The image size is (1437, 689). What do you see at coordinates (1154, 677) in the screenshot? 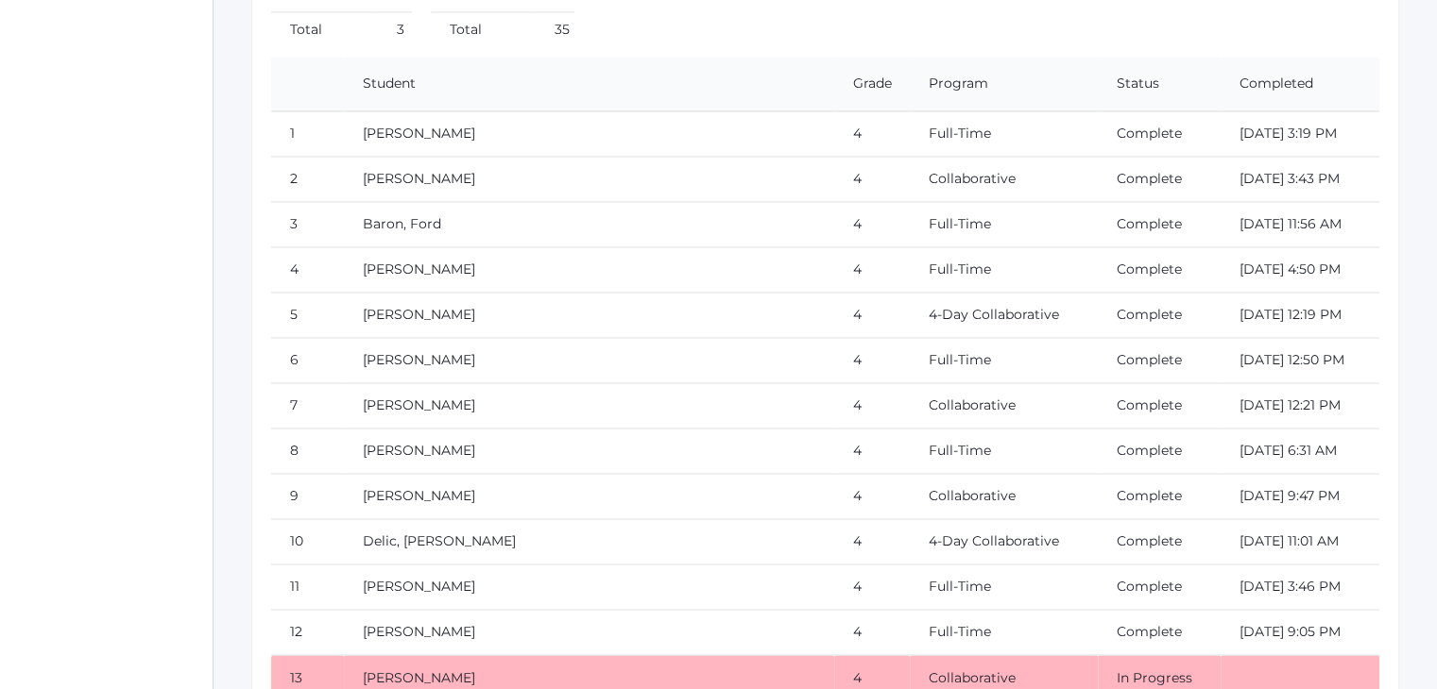
I see `a: In Progress` at bounding box center [1154, 677].